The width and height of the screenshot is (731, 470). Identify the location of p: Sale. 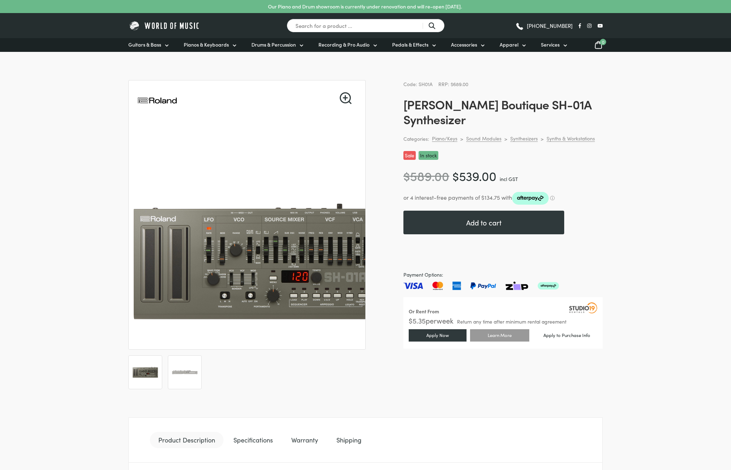
(409, 155).